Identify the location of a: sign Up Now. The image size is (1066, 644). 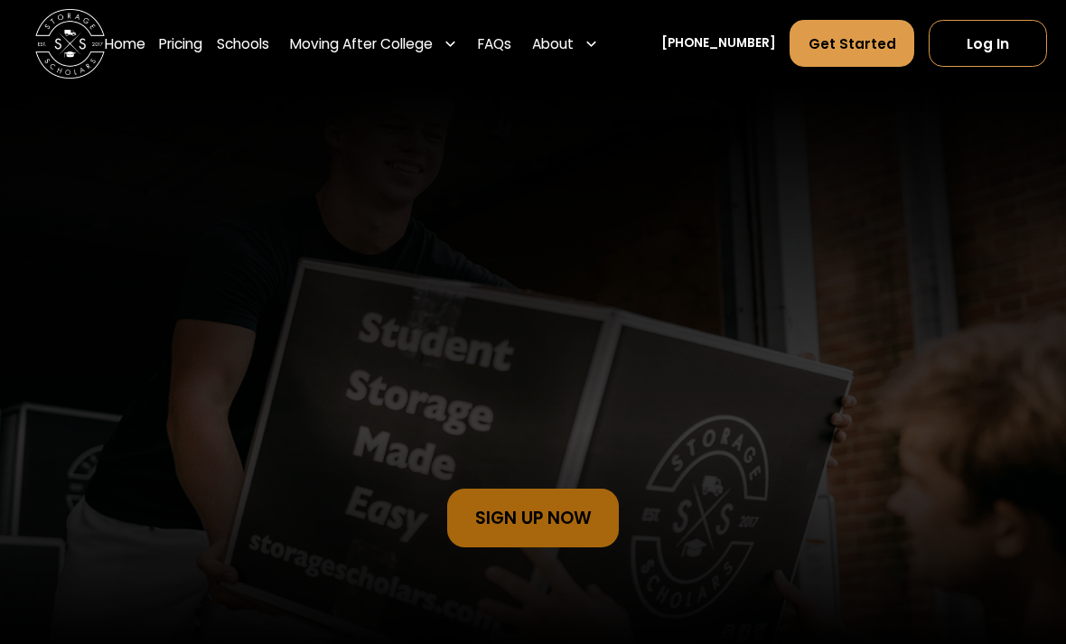
(533, 518).